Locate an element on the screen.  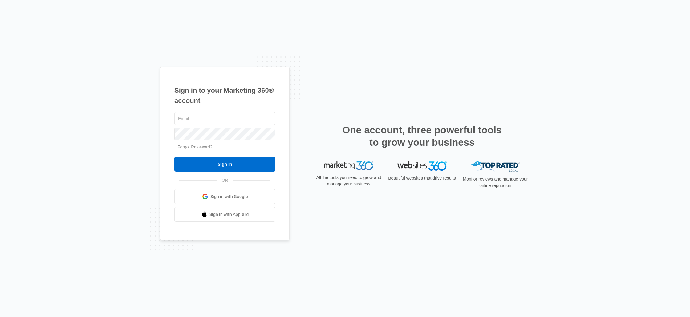
img: Websites 360 is located at coordinates (422, 166).